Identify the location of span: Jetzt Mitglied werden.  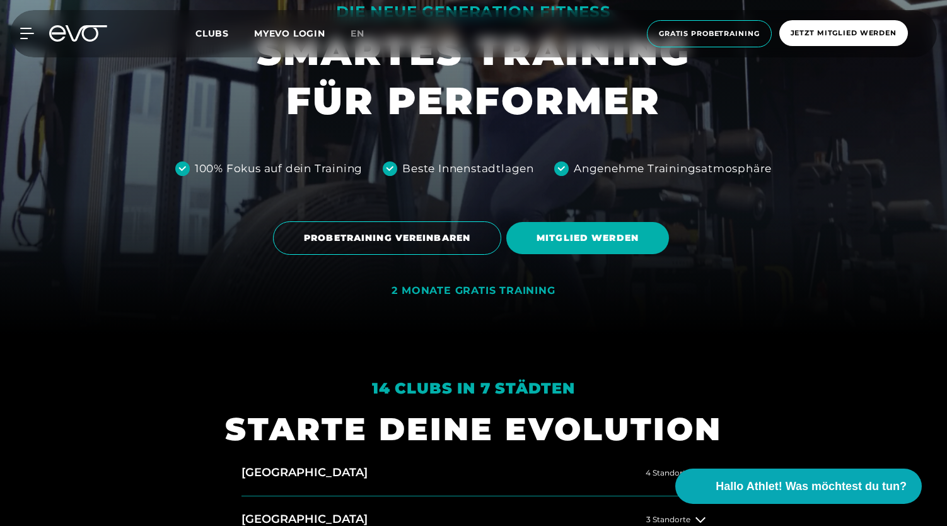
(844, 33).